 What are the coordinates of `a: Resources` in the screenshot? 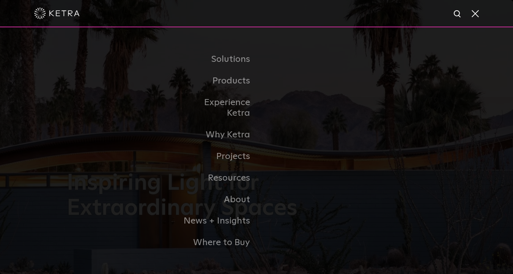 It's located at (218, 178).